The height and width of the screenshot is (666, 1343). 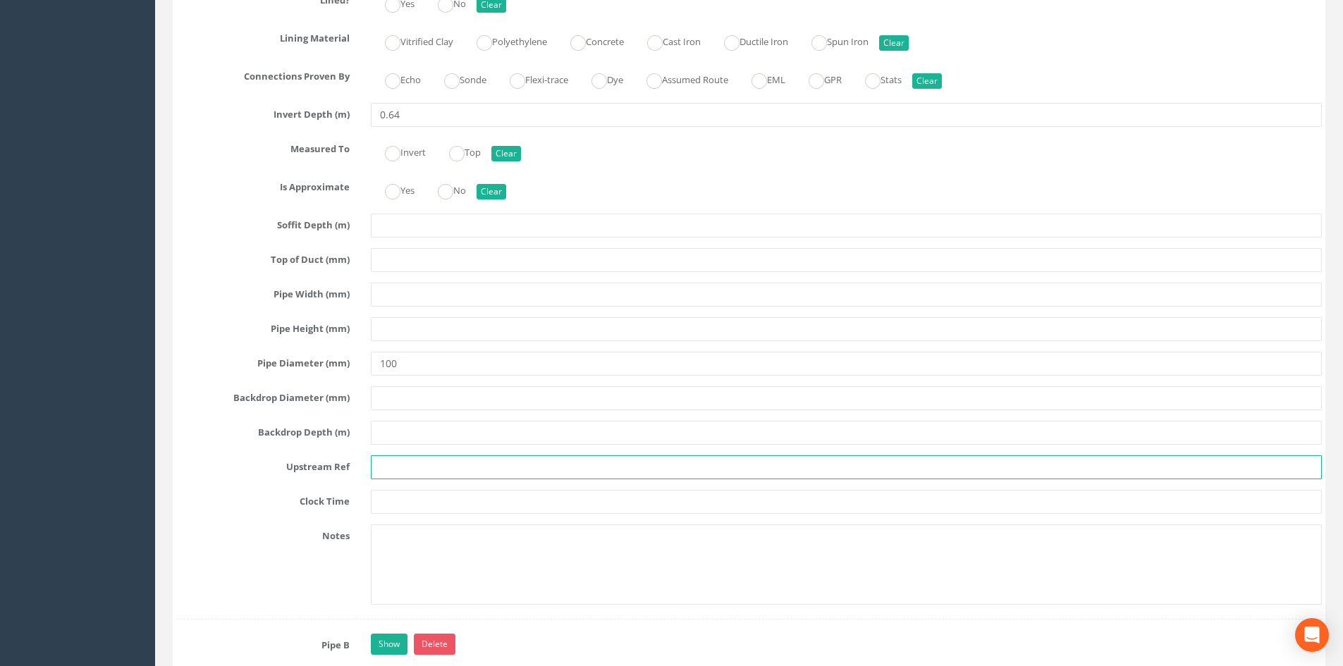 I want to click on label: No, so click(x=445, y=189).